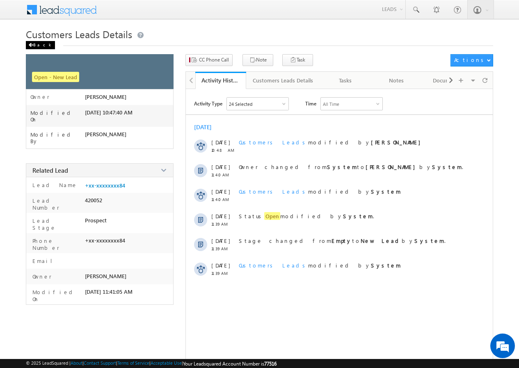 This screenshot has height=368, width=519. I want to click on span: 420052, so click(94, 200).